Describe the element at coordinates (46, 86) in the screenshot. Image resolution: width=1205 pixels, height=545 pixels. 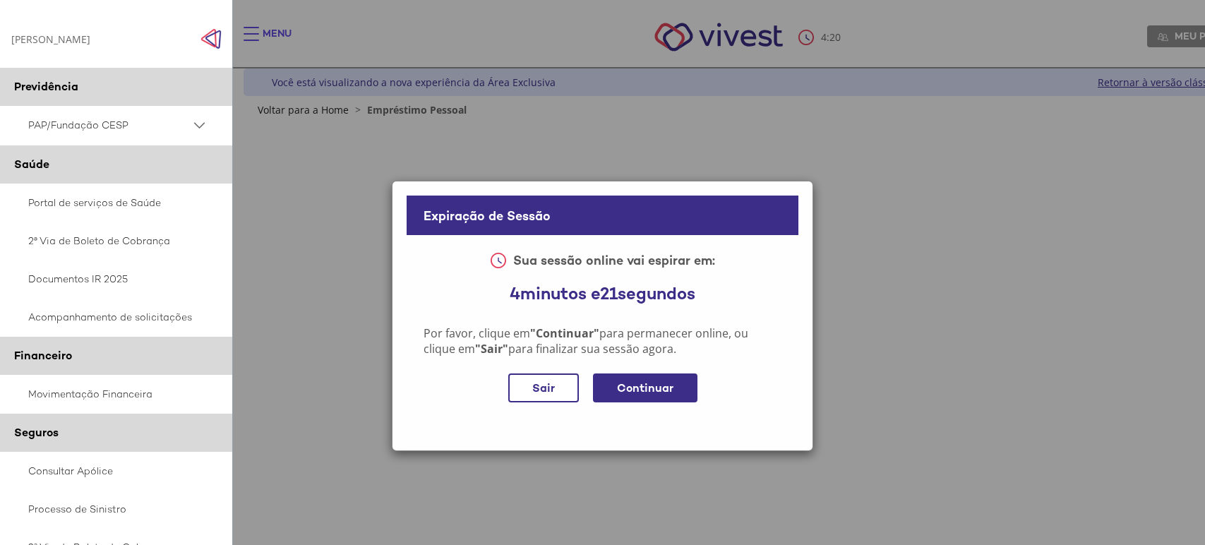
I see `span: Previdência` at that location.